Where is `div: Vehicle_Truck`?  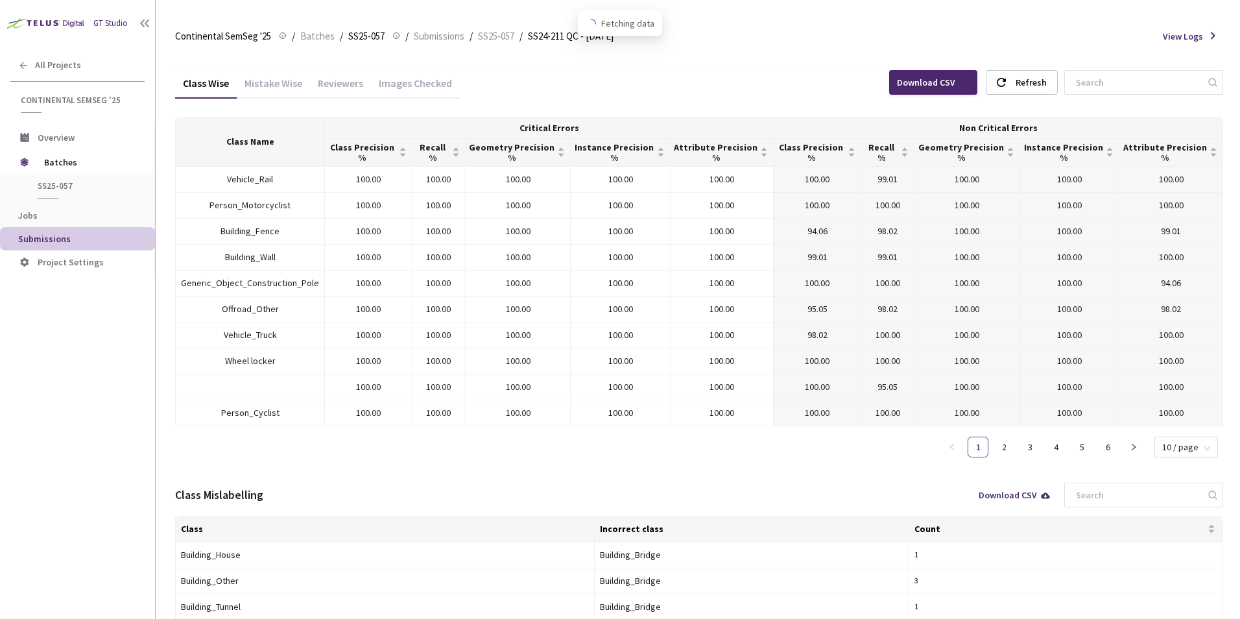
div: Vehicle_Truck is located at coordinates (250, 335).